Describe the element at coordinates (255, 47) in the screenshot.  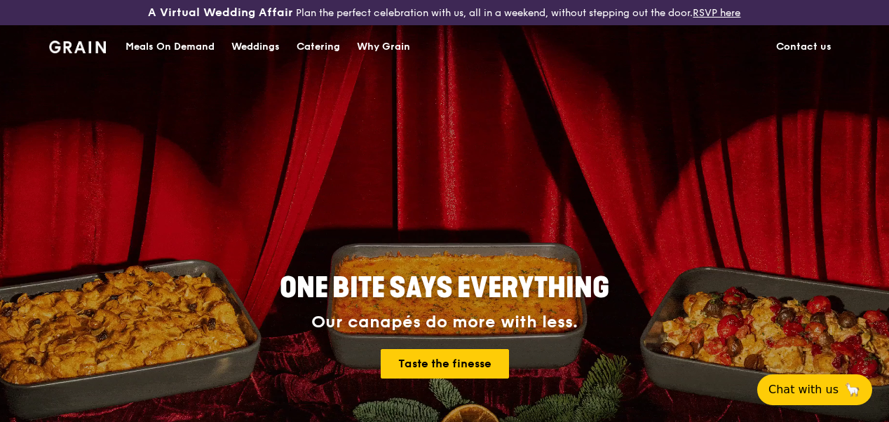
I see `a: Weddings` at that location.